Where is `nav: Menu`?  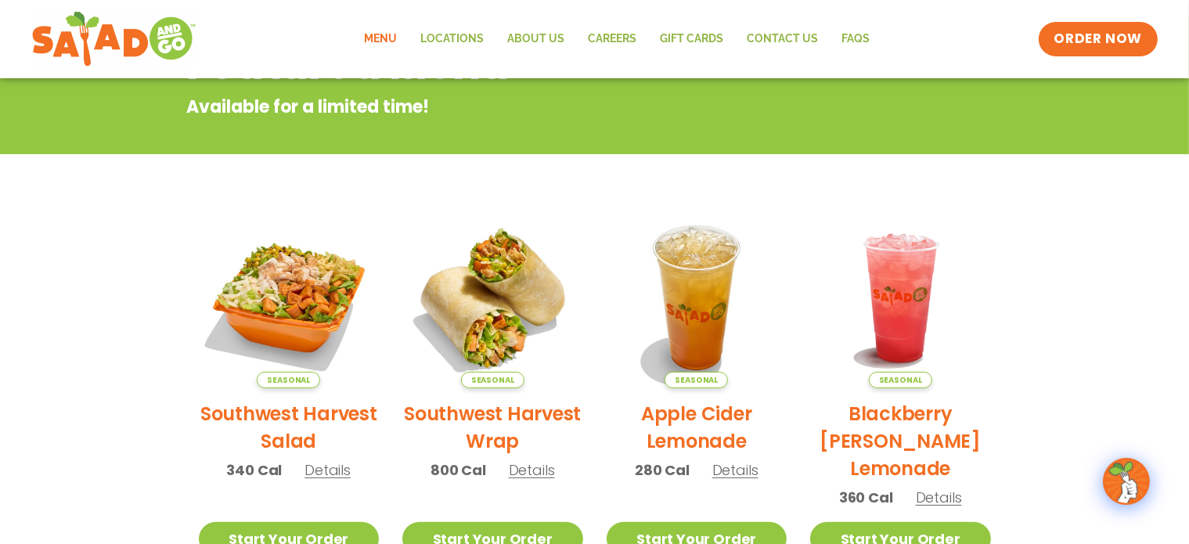
nav: Menu is located at coordinates (618, 39).